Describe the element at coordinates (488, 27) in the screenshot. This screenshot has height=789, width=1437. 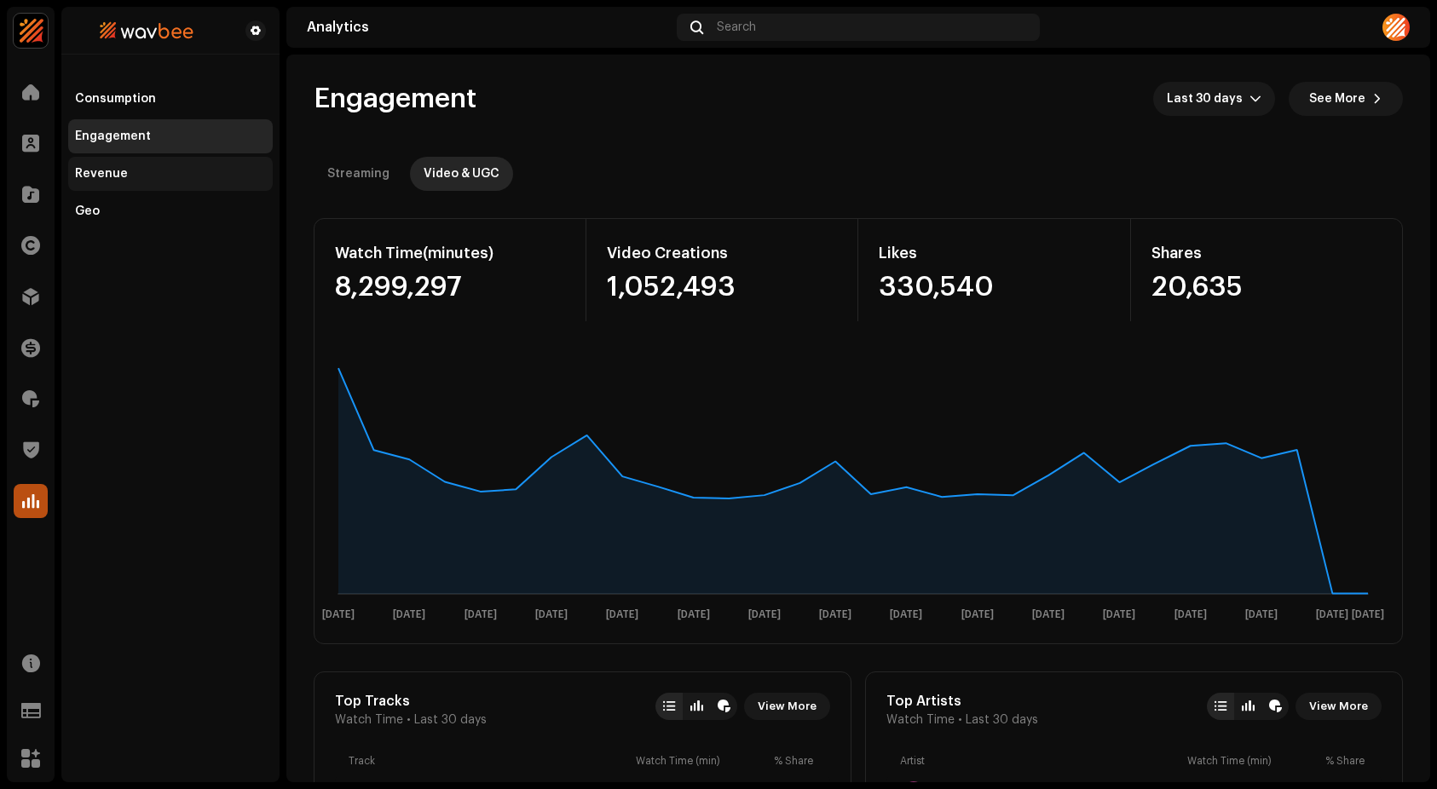
I see `div: Analytics` at that location.